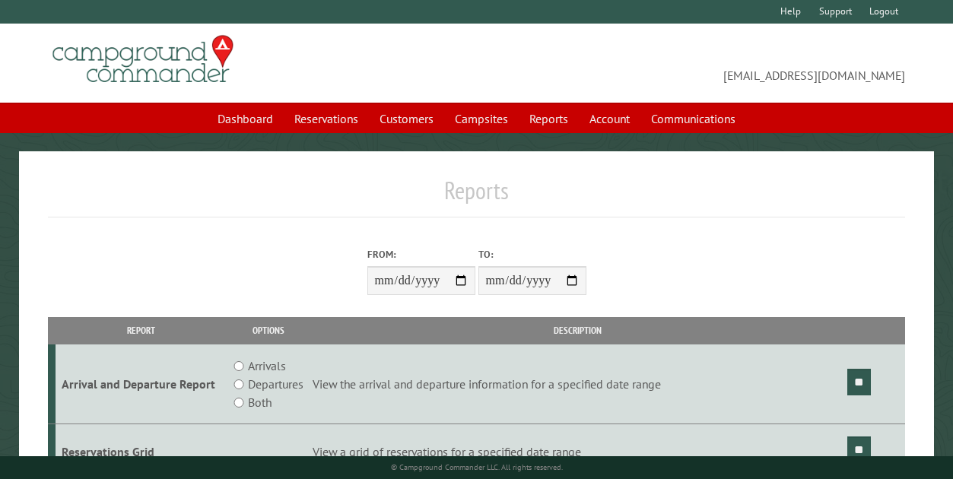  What do you see at coordinates (268, 330) in the screenshot?
I see `th: Options` at bounding box center [268, 330].